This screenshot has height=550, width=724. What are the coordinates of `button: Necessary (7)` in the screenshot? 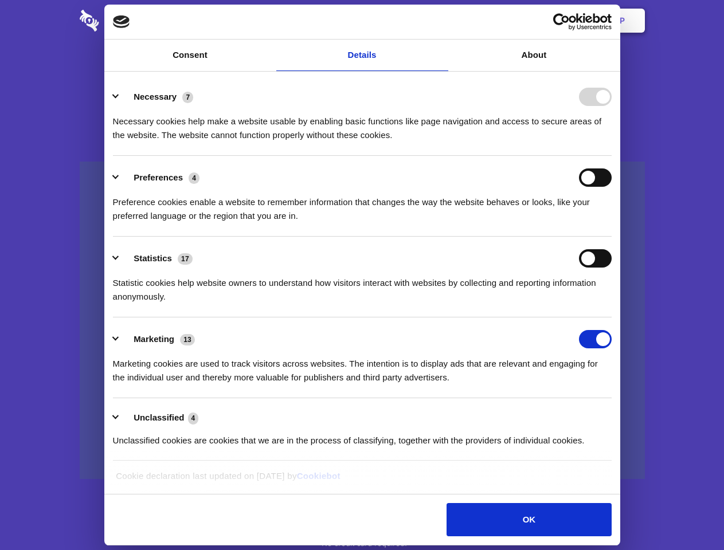 It's located at (157, 97).